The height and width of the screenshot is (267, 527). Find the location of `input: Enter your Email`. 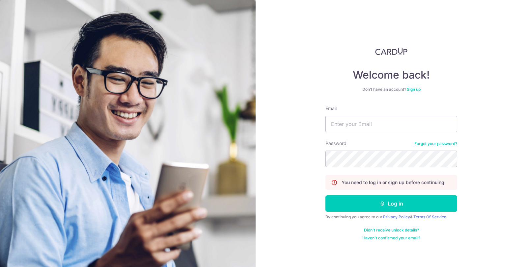

input: Enter your Email is located at coordinates (391, 124).